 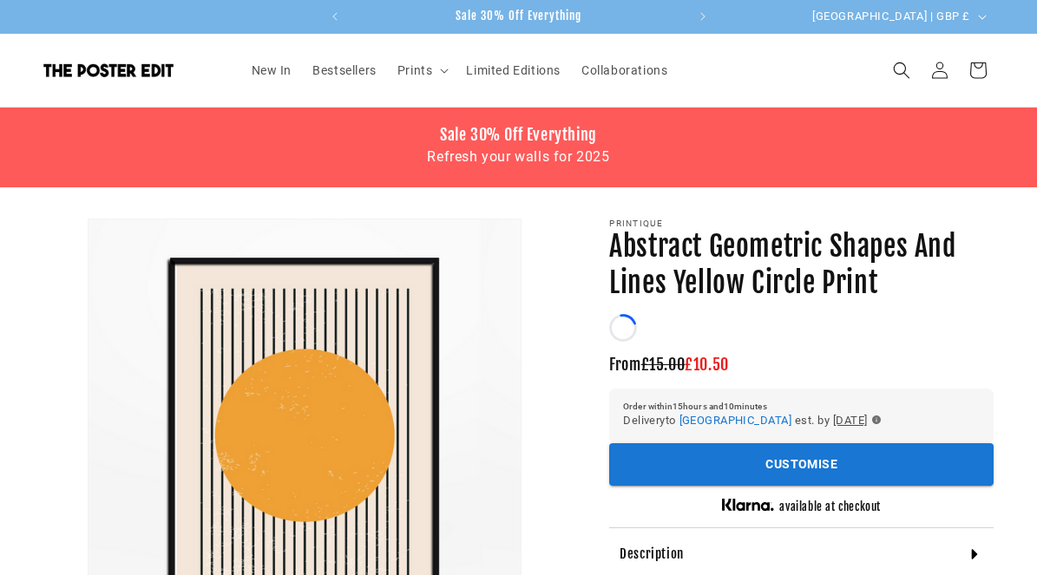 I want to click on h5: available at checkout, so click(x=829, y=507).